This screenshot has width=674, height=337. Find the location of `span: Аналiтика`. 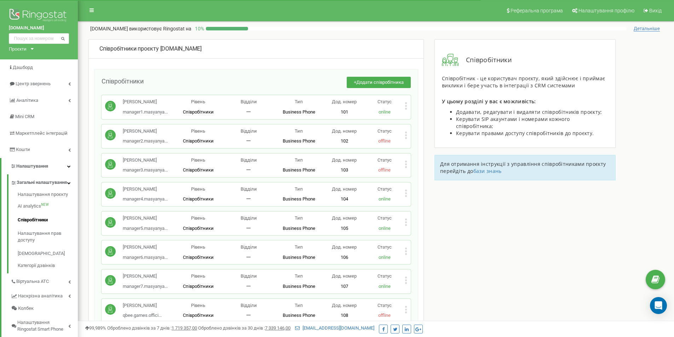

span: Аналiтика is located at coordinates (27, 100).